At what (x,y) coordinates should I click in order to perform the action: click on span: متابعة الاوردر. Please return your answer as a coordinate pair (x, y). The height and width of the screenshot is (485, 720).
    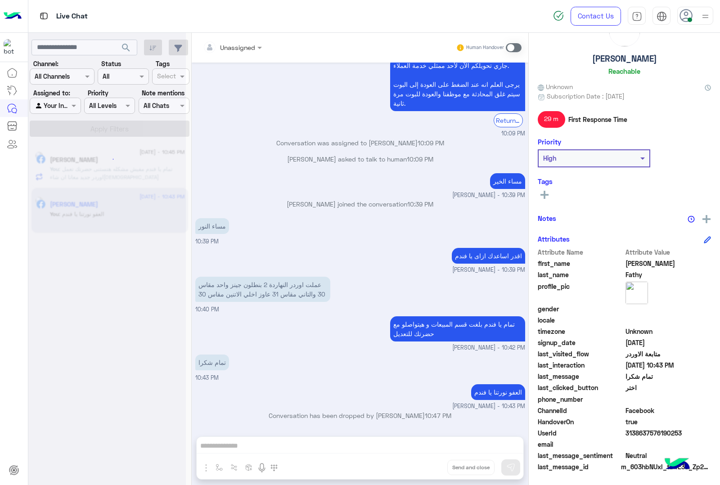
    Looking at the image, I should click on (668, 354).